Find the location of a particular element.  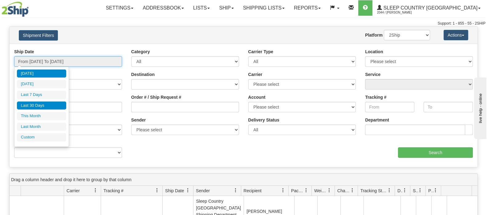

img: logo2044.jpg is located at coordinates (15, 9).